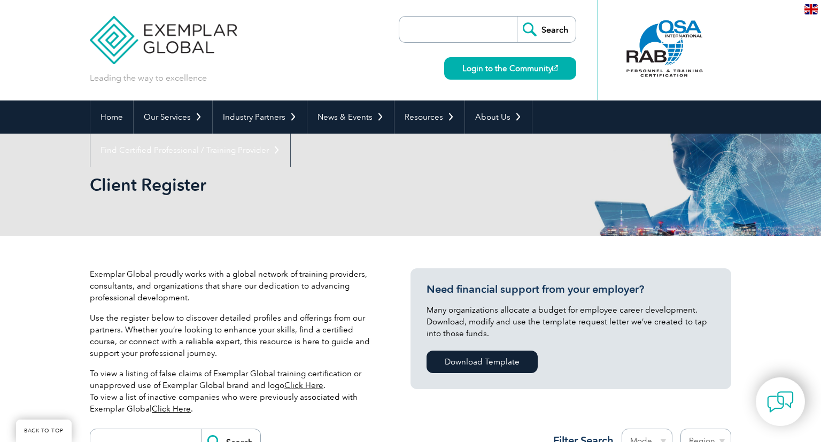 The height and width of the screenshot is (442, 821). What do you see at coordinates (44, 431) in the screenshot?
I see `a: BACK TO TOP` at bounding box center [44, 431].